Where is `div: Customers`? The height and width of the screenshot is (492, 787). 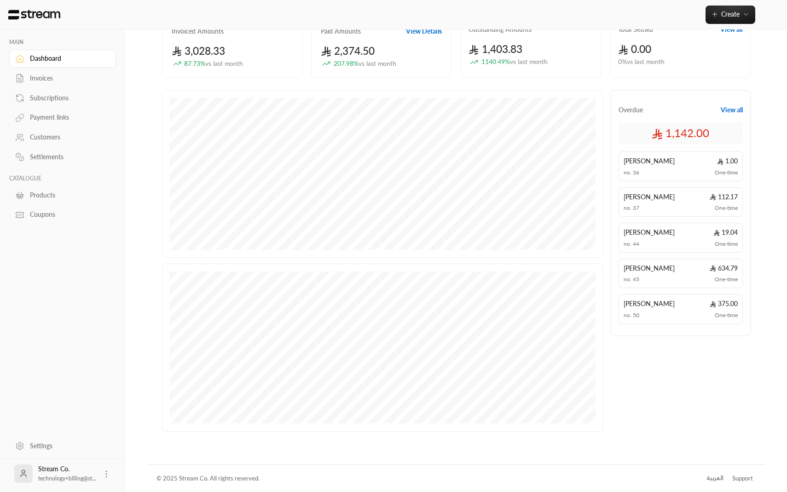
div: Customers is located at coordinates (67, 137).